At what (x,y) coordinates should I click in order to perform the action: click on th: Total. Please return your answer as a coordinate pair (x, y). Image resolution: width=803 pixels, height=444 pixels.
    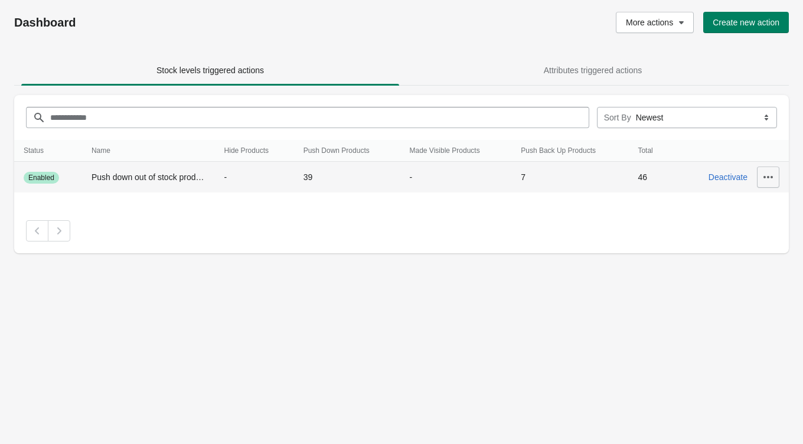
    Looking at the image, I should click on (650, 151).